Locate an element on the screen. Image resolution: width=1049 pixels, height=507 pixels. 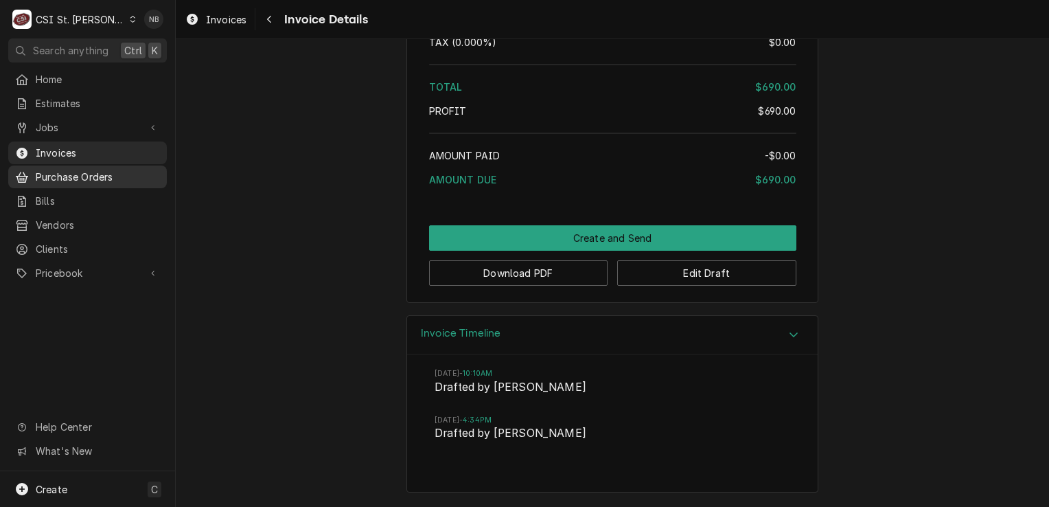
div: $0.00 is located at coordinates (783, 42).